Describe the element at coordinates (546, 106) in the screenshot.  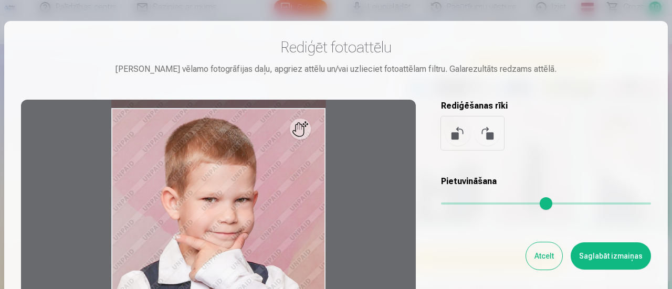
I see `h5: Rediģēšanas rīki` at that location.